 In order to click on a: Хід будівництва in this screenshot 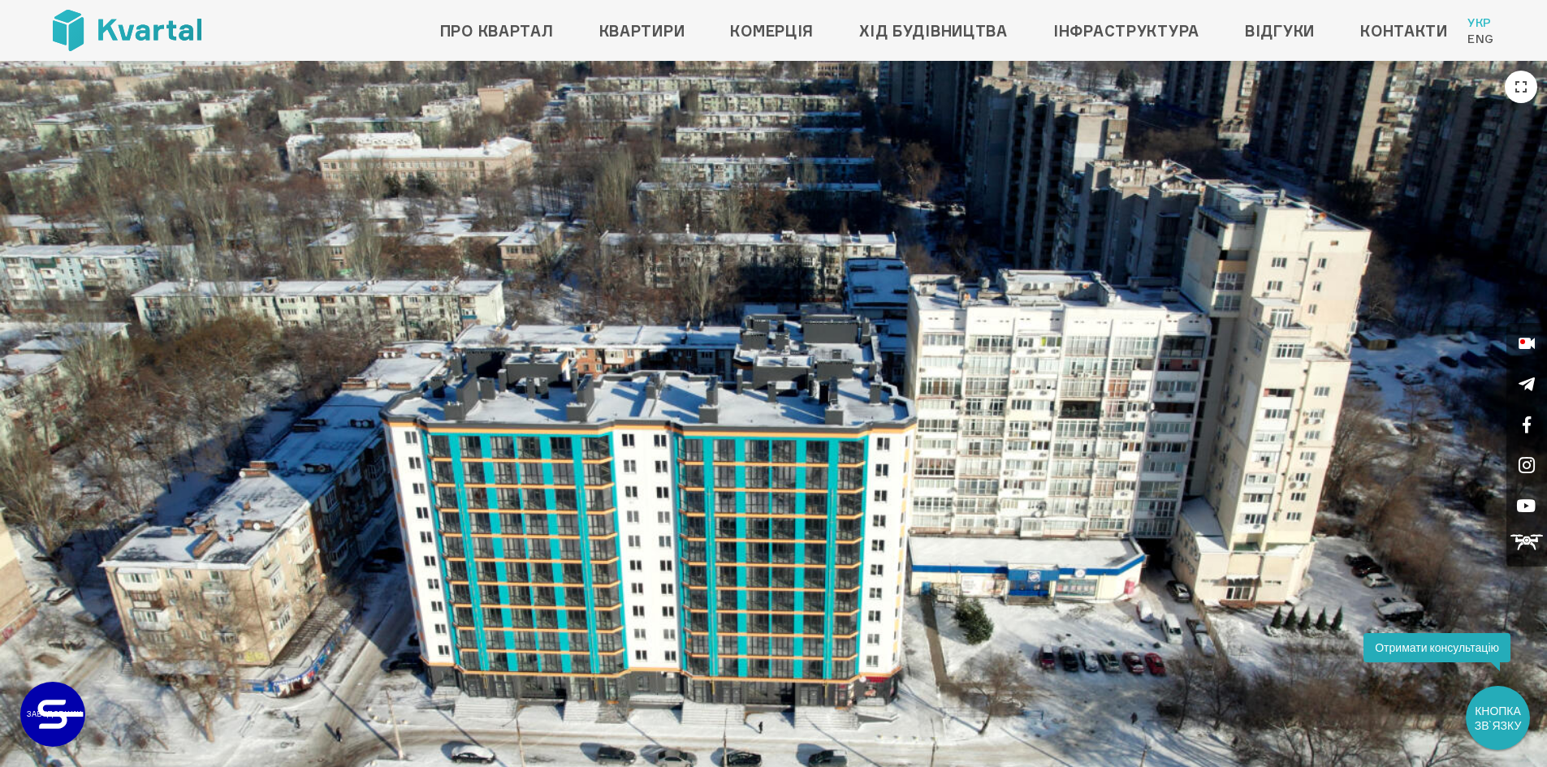, I will do `click(933, 31)`.